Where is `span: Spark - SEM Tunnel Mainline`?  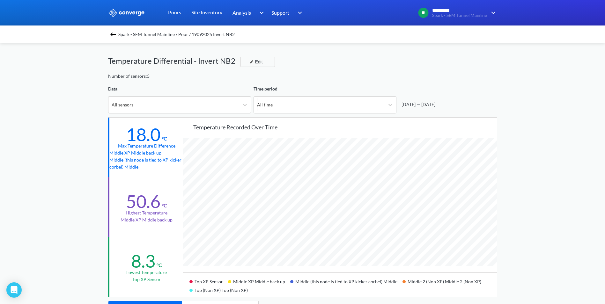 span: Spark - SEM Tunnel Mainline is located at coordinates (460, 15).